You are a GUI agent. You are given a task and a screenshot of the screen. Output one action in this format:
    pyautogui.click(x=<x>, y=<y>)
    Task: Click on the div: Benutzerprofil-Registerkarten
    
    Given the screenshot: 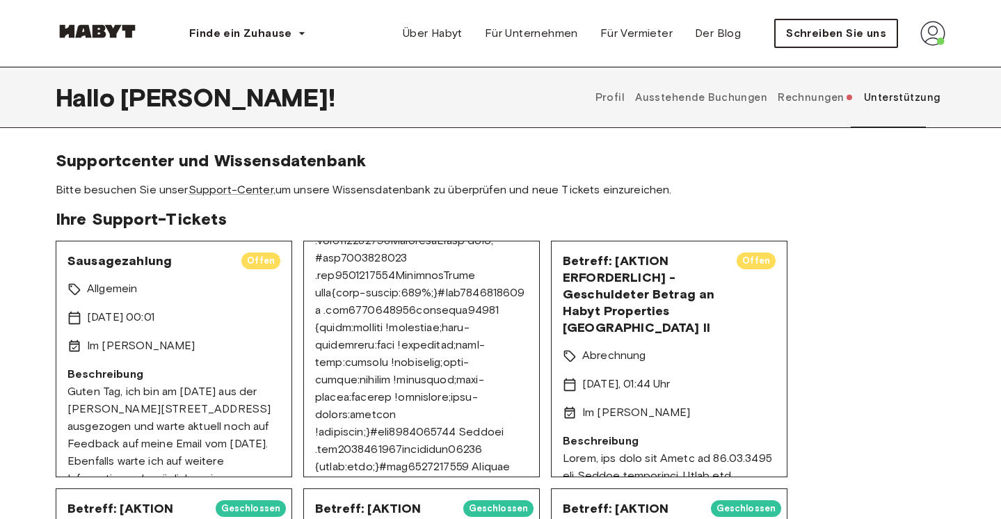 What is the action you would take?
    pyautogui.click(x=767, y=97)
    